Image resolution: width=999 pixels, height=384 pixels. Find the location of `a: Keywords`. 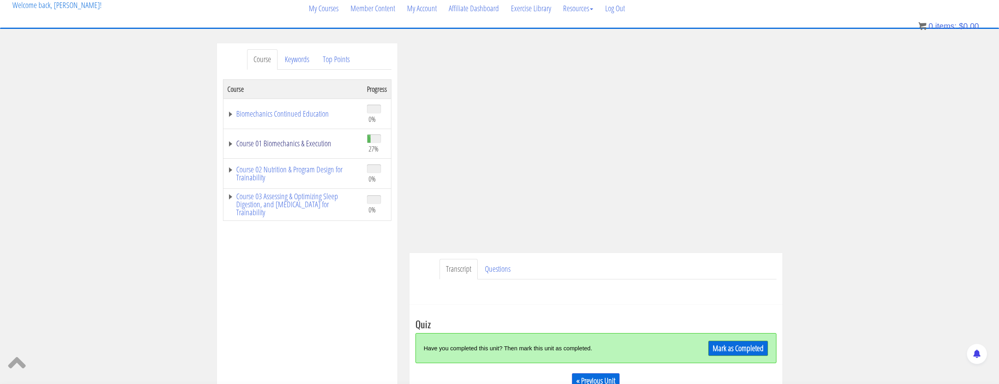

a: Keywords is located at coordinates (297, 59).